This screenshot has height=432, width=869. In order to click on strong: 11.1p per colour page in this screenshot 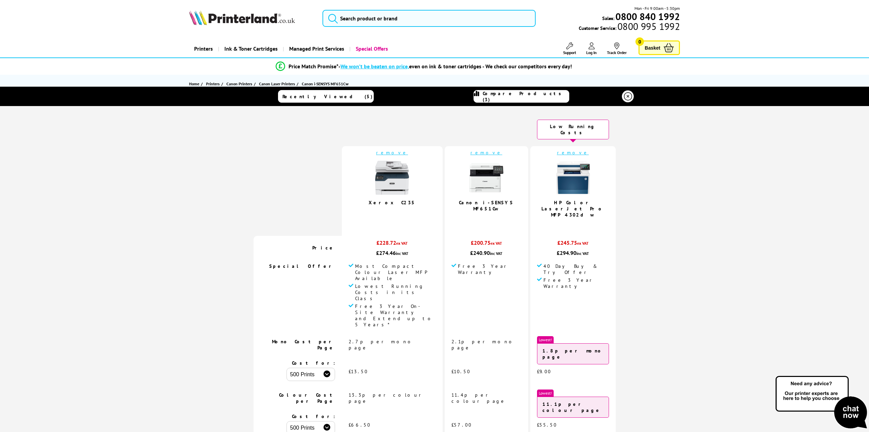, I will do `click(572, 407)`.